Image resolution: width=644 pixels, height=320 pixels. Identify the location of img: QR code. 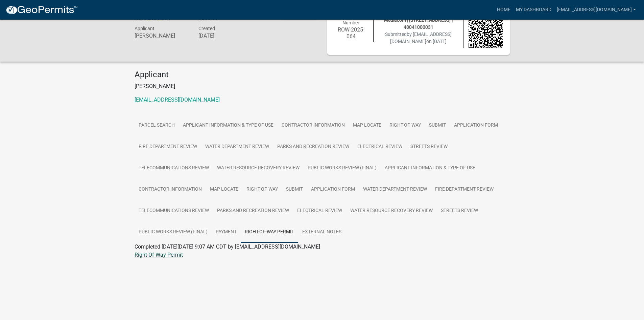
(486, 31).